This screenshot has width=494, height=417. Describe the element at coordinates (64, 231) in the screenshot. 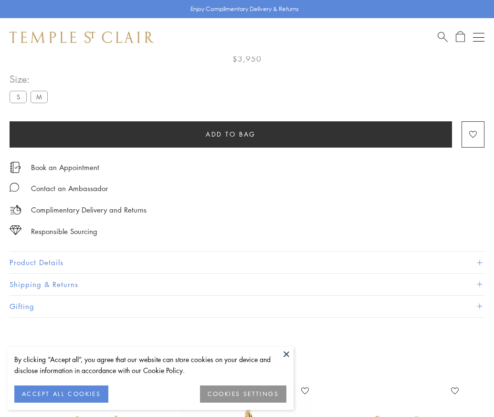

I see `div: Responsible Sourcing` at that location.